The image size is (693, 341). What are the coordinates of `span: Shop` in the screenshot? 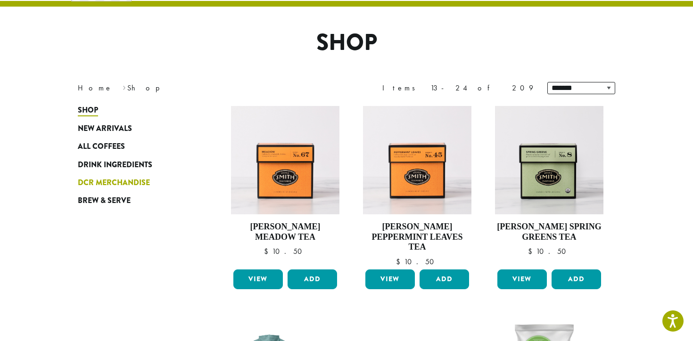 It's located at (88, 110).